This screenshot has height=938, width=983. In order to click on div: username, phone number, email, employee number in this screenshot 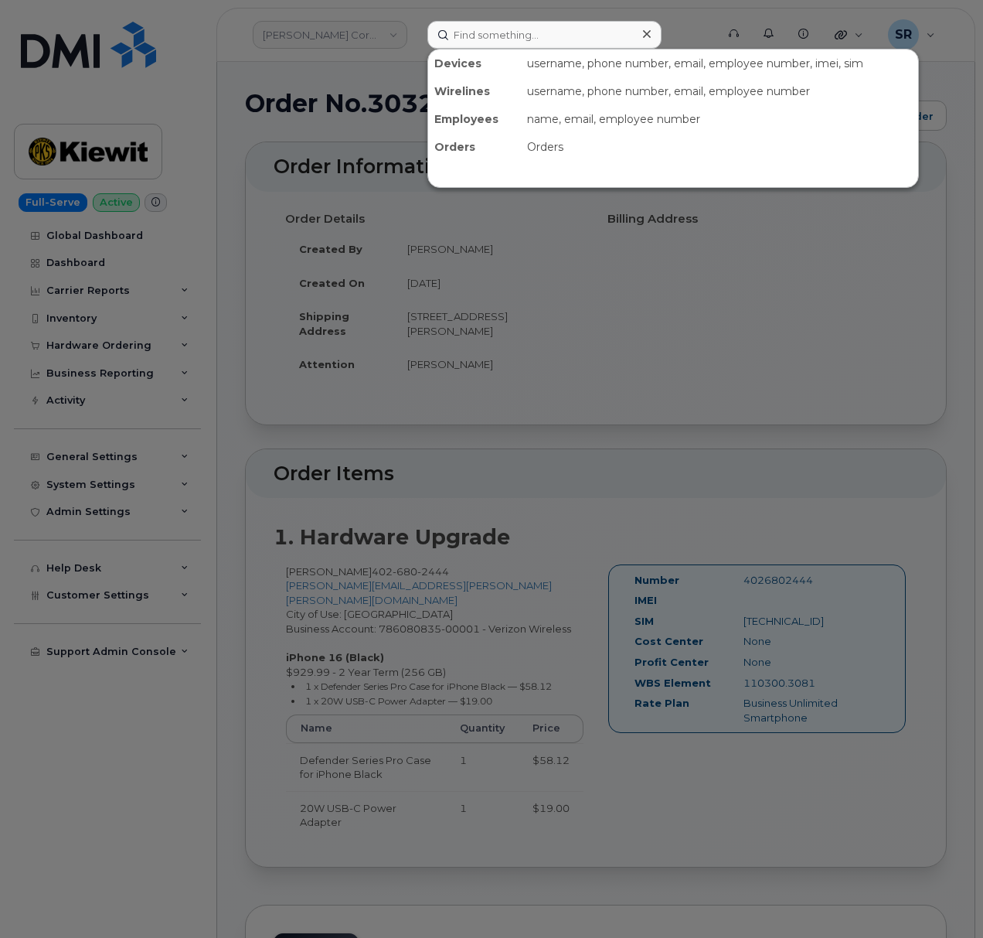, I will do `click(720, 91)`.